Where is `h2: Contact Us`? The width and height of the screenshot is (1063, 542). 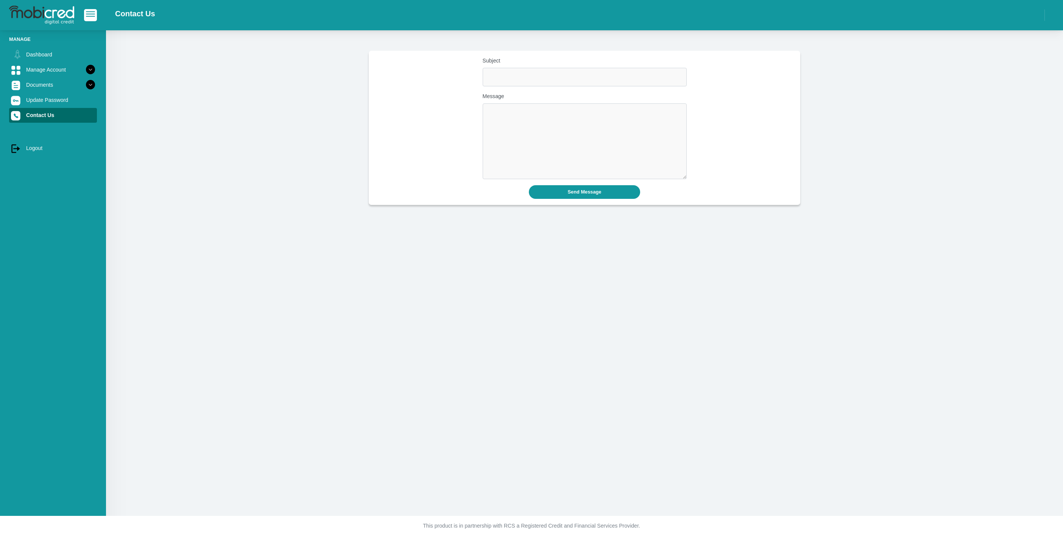
h2: Contact Us is located at coordinates (135, 14).